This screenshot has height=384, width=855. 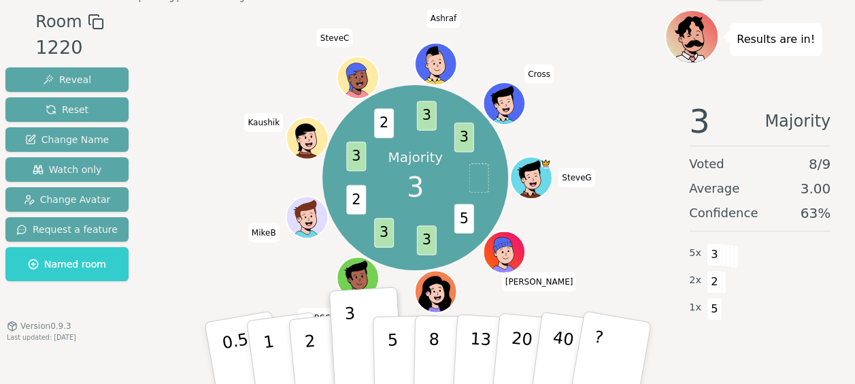 What do you see at coordinates (67, 264) in the screenshot?
I see `button: Named room` at bounding box center [67, 264].